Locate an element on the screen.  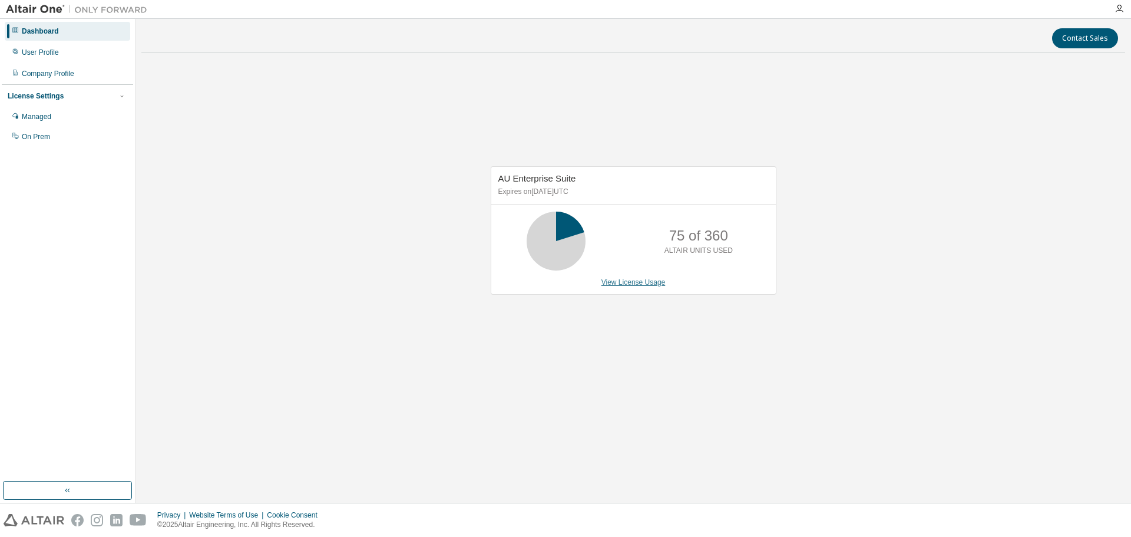
div: Company Profile is located at coordinates (48, 74).